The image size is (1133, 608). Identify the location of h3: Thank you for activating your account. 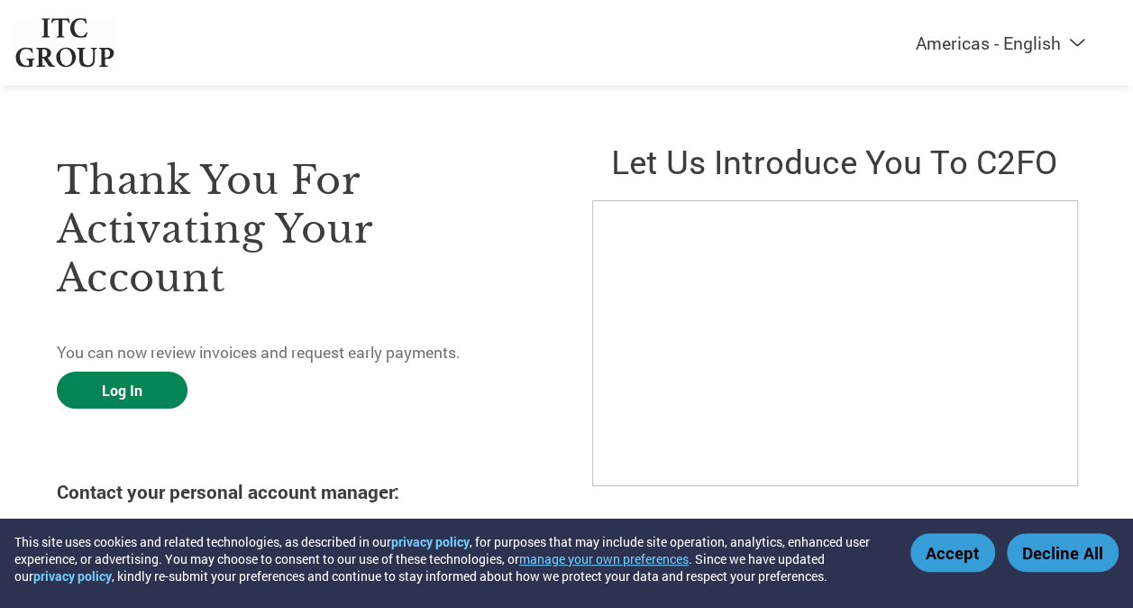
(298, 229).